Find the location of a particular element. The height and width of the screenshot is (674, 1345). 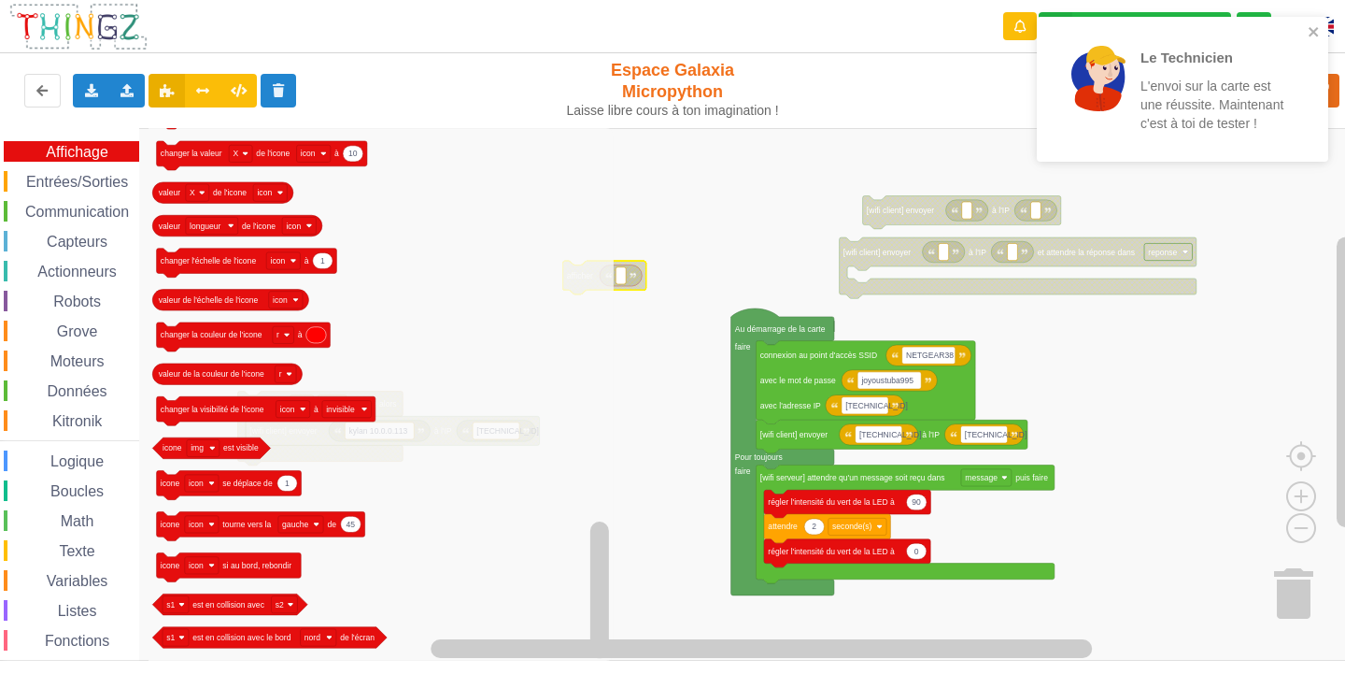

text: changer la visibilité de l'icone is located at coordinates (212, 409).